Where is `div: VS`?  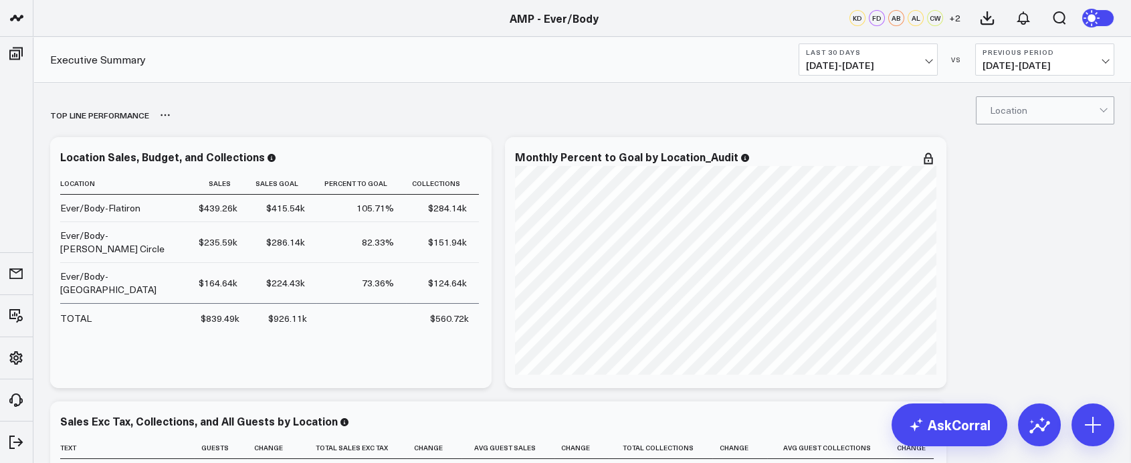 div: VS is located at coordinates (957, 60).